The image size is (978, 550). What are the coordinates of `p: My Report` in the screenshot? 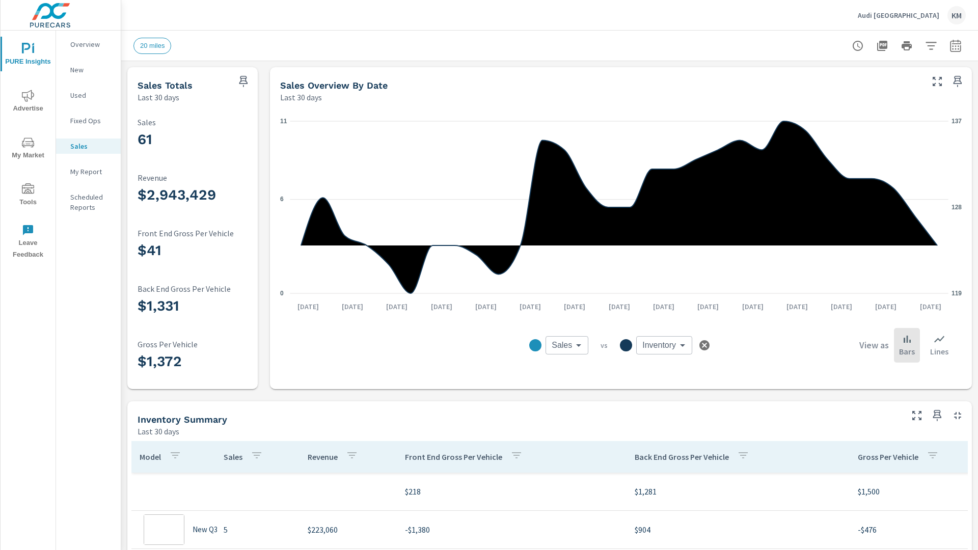 It's located at (91, 172).